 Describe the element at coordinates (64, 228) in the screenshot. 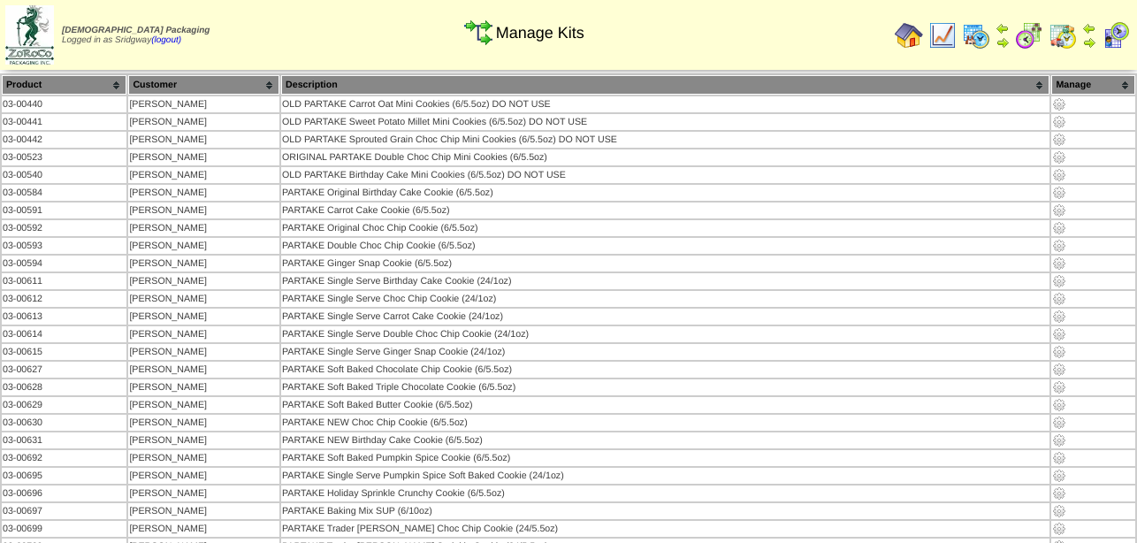

I see `td: 03-00592` at that location.